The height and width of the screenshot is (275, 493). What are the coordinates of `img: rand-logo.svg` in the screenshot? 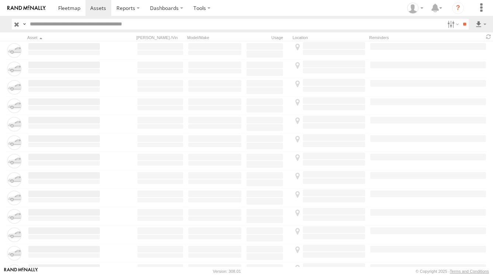 It's located at (27, 8).